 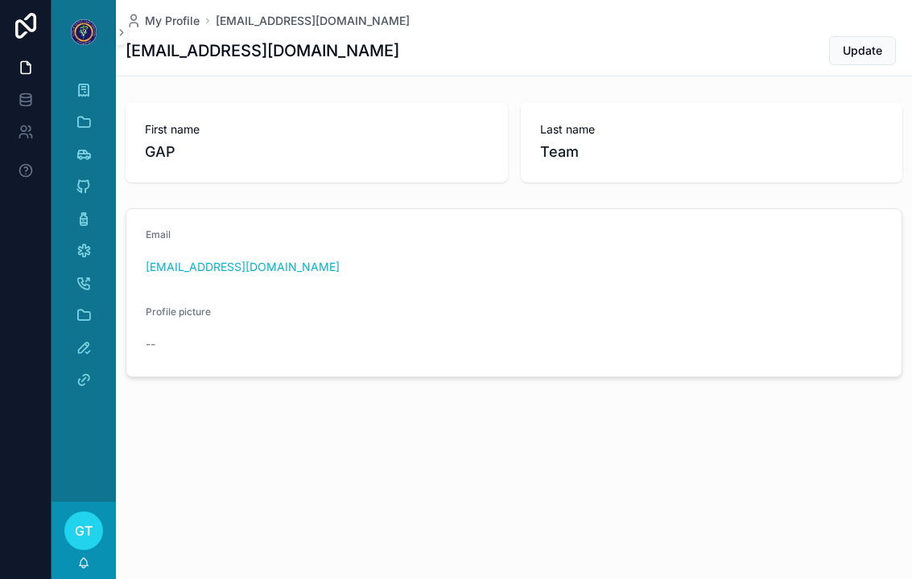 What do you see at coordinates (316, 152) in the screenshot?
I see `span: GAP` at bounding box center [316, 152].